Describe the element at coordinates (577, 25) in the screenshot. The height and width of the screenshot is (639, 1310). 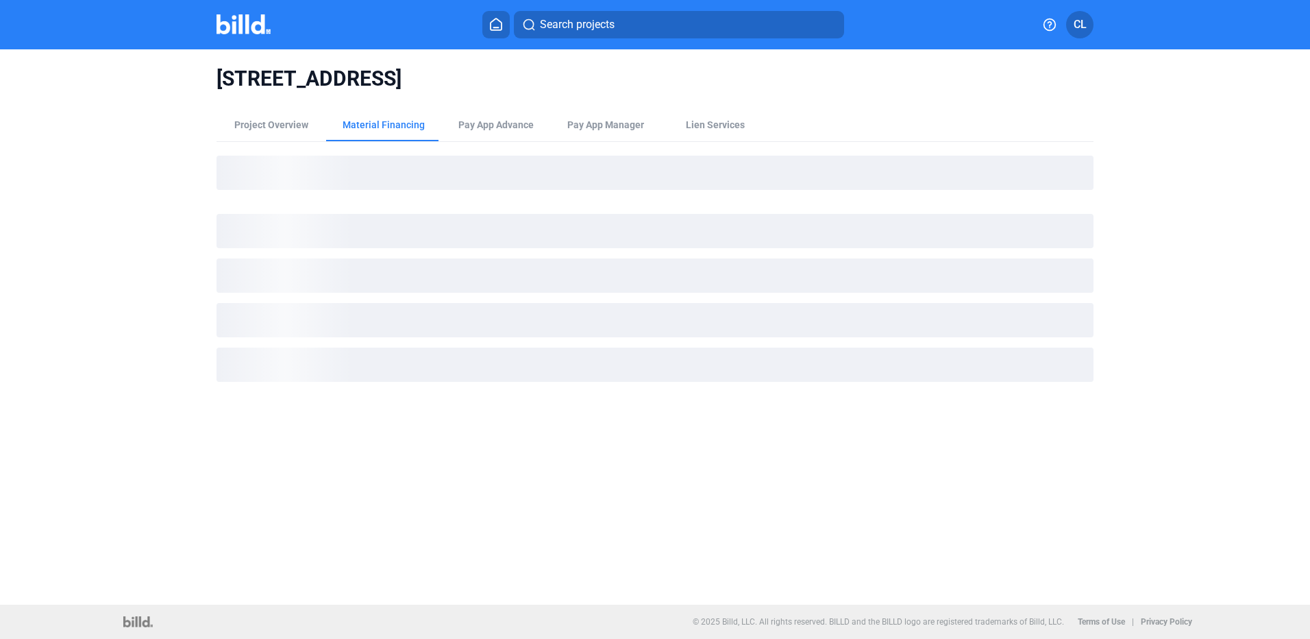
I see `span: Search projects` at that location.